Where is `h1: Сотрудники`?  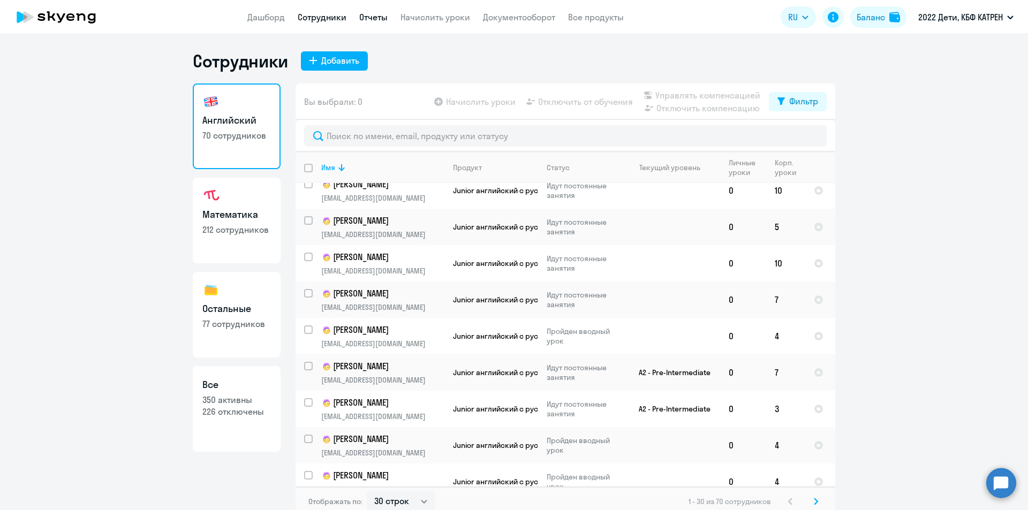 h1: Сотрудники is located at coordinates (241, 61).